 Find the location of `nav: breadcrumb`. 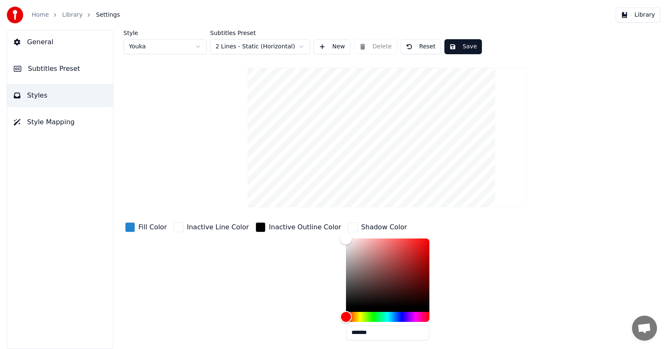

nav: breadcrumb is located at coordinates (76, 15).